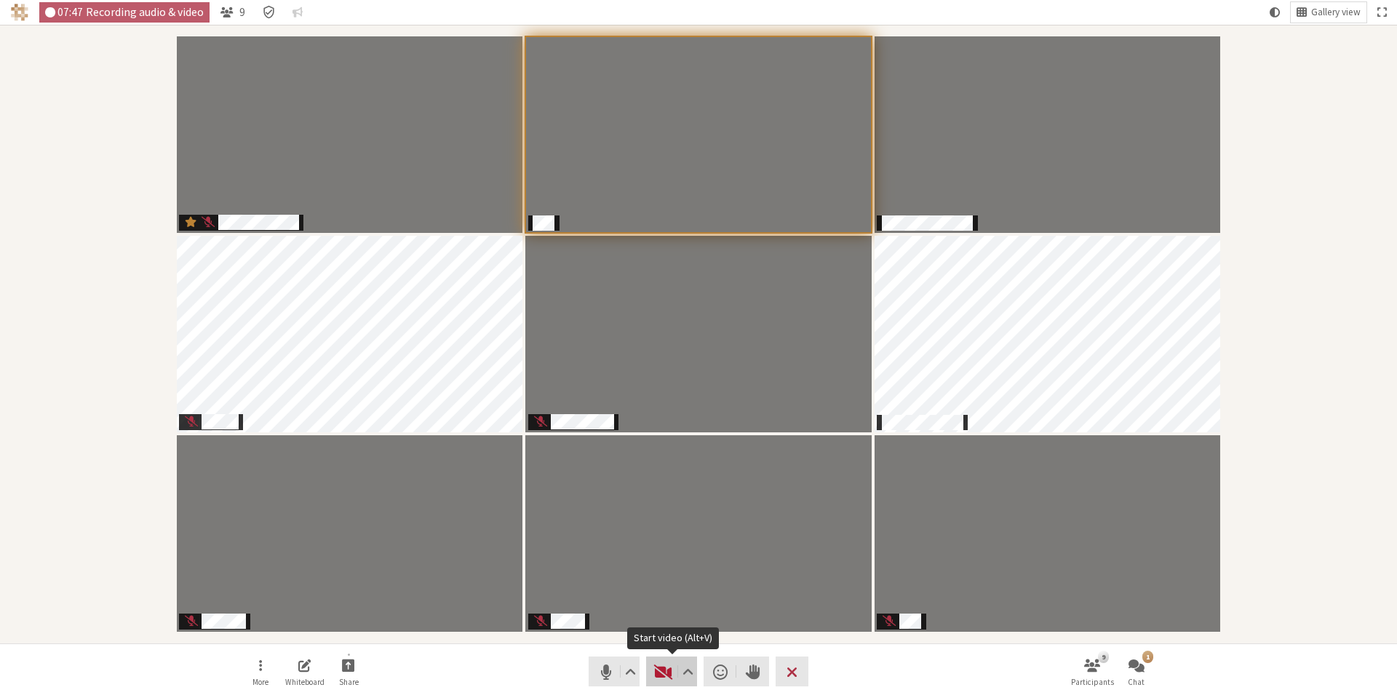 The width and height of the screenshot is (1397, 698). Describe the element at coordinates (145, 12) in the screenshot. I see `span: Recording audio & video` at that location.